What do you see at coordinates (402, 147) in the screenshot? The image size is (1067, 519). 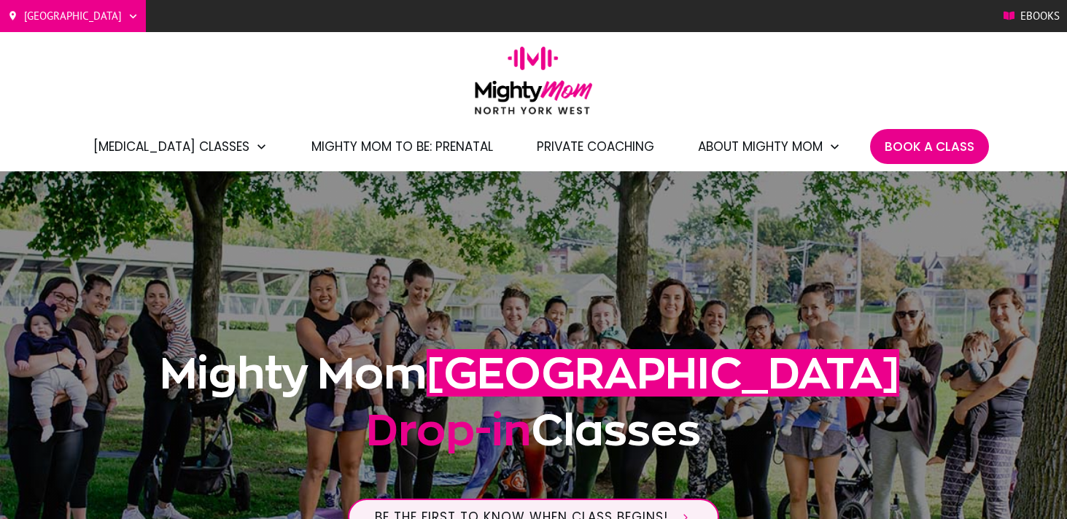 I see `span: Mighty Mom to Be: Prenatal` at bounding box center [402, 147].